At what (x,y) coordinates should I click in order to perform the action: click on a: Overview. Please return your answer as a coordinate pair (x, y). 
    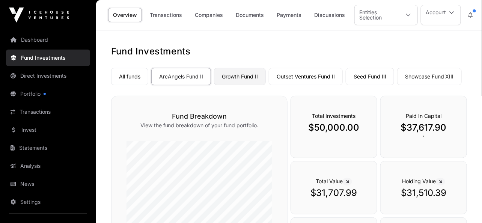
    Looking at the image, I should click on (125, 15).